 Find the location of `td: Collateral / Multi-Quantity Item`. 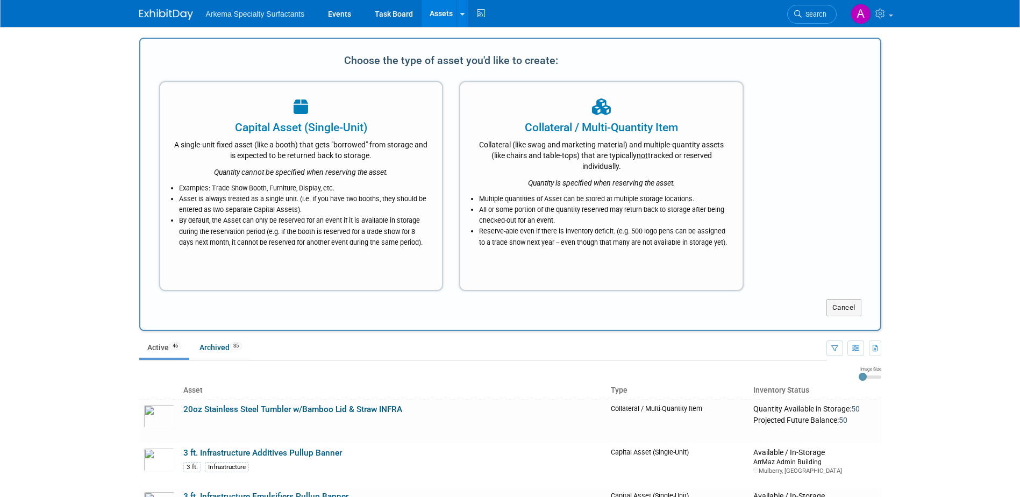

td: Collateral / Multi-Quantity Item is located at coordinates (678, 422).